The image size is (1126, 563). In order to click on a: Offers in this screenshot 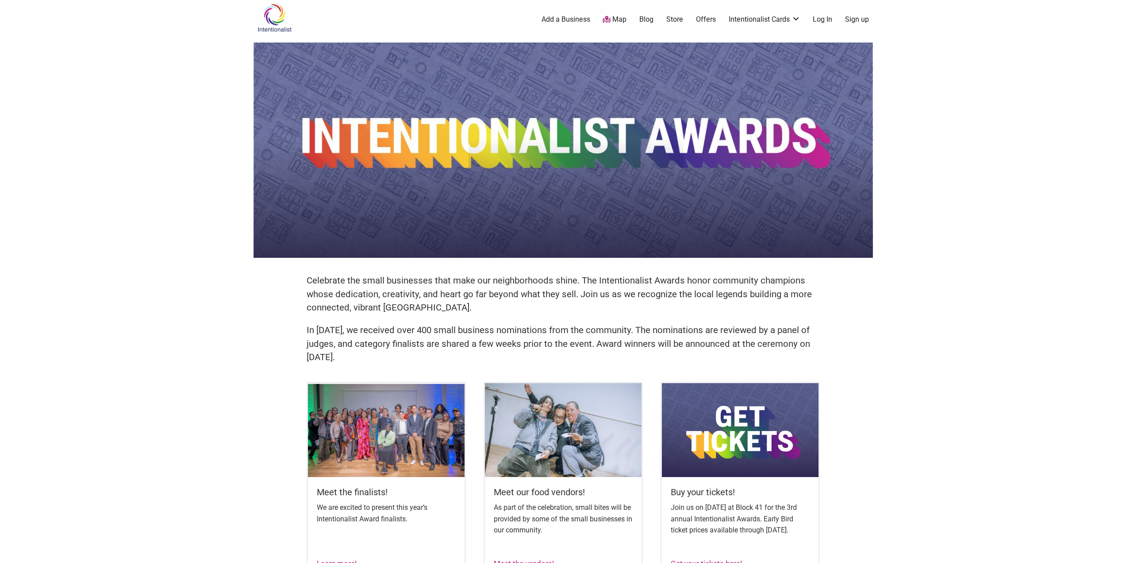, I will do `click(706, 19)`.